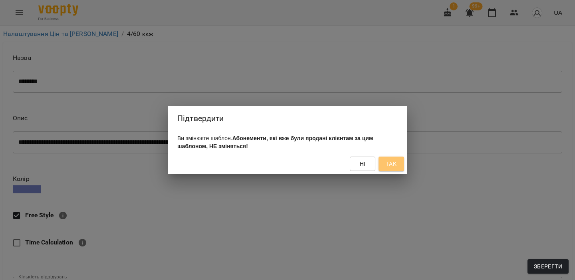 Image resolution: width=575 pixels, height=280 pixels. What do you see at coordinates (275, 142) in the screenshot?
I see `span: Ви змінюєте шаблон.` at bounding box center [275, 142].